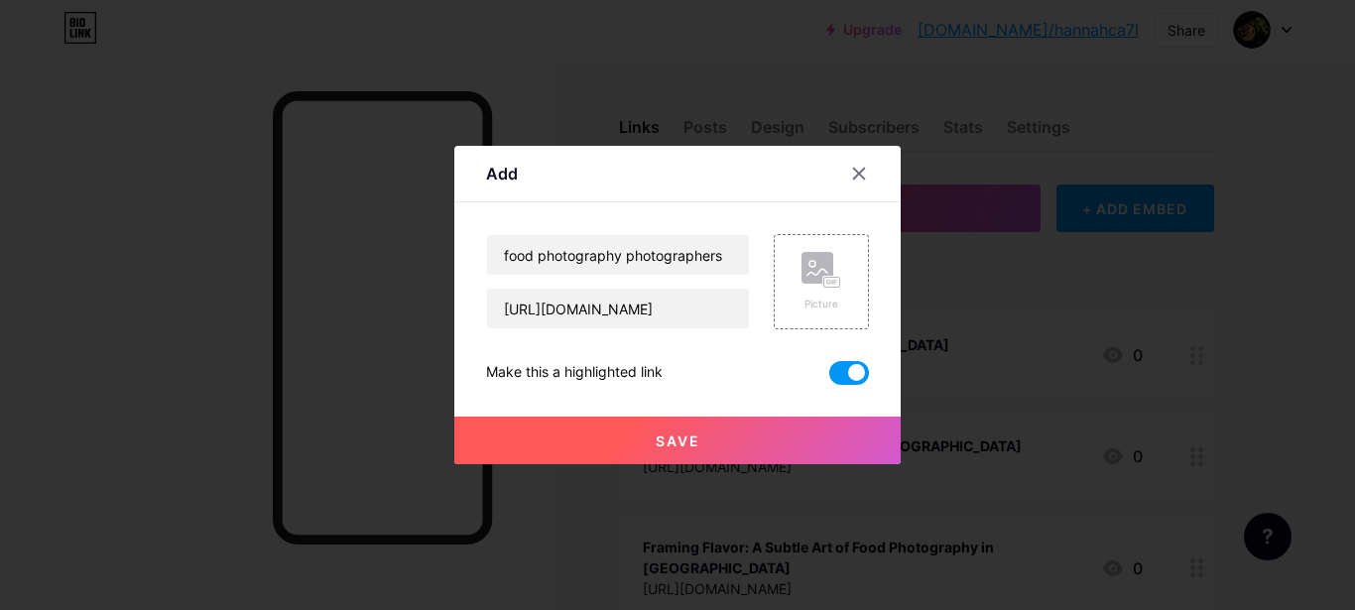 The image size is (1355, 610). I want to click on div: Make this a highlighted link, so click(574, 373).